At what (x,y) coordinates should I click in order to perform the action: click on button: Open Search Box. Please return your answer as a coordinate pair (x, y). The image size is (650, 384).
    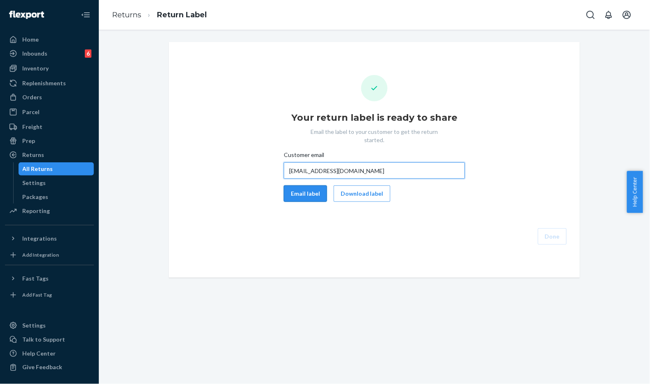
    Looking at the image, I should click on (591, 15).